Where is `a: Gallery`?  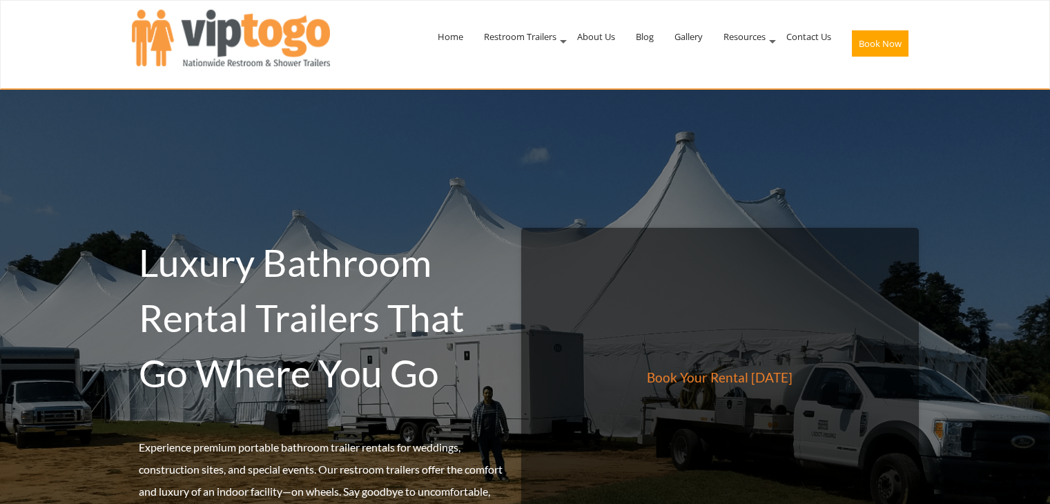
a: Gallery is located at coordinates (688, 37).